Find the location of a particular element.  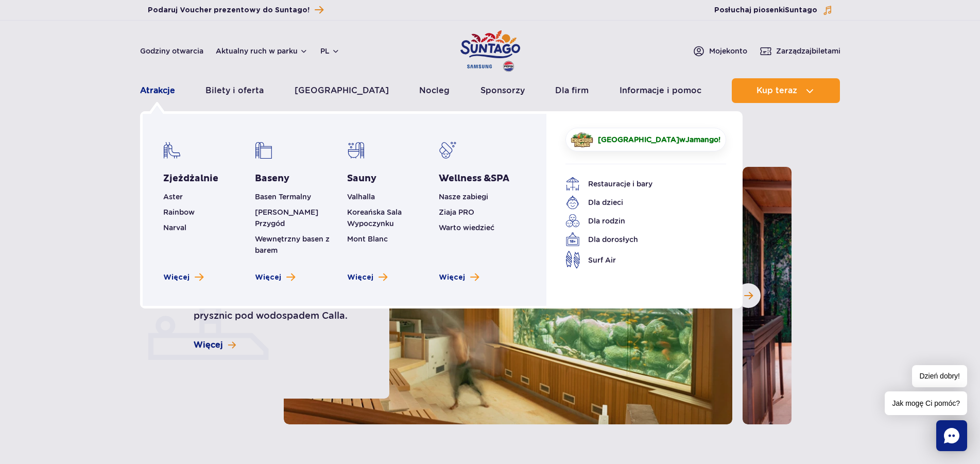

a: Zobacz więcej zjeżdżalni is located at coordinates (183, 278).